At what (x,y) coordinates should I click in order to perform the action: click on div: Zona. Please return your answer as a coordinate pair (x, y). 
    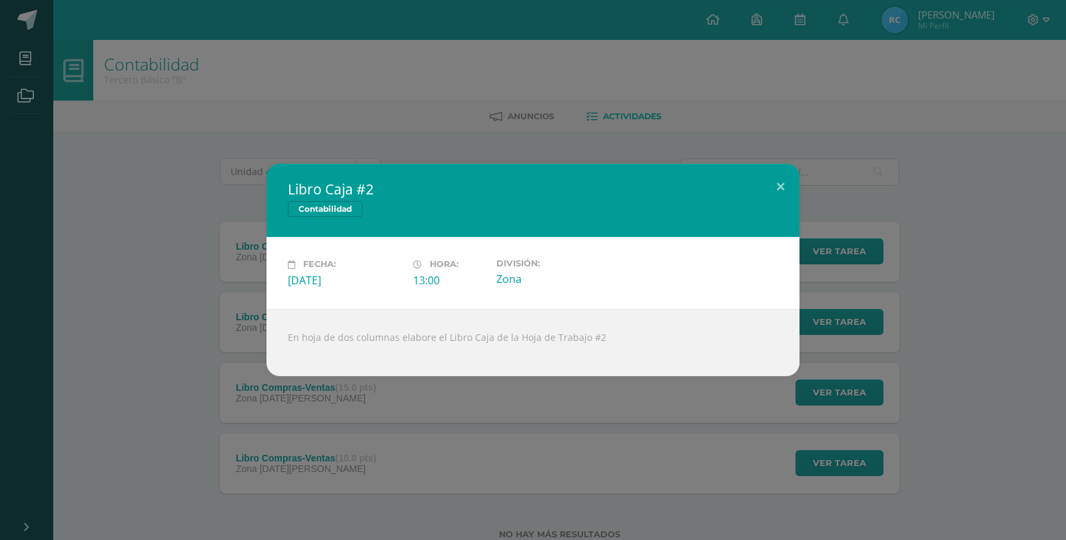
    Looking at the image, I should click on (554, 279).